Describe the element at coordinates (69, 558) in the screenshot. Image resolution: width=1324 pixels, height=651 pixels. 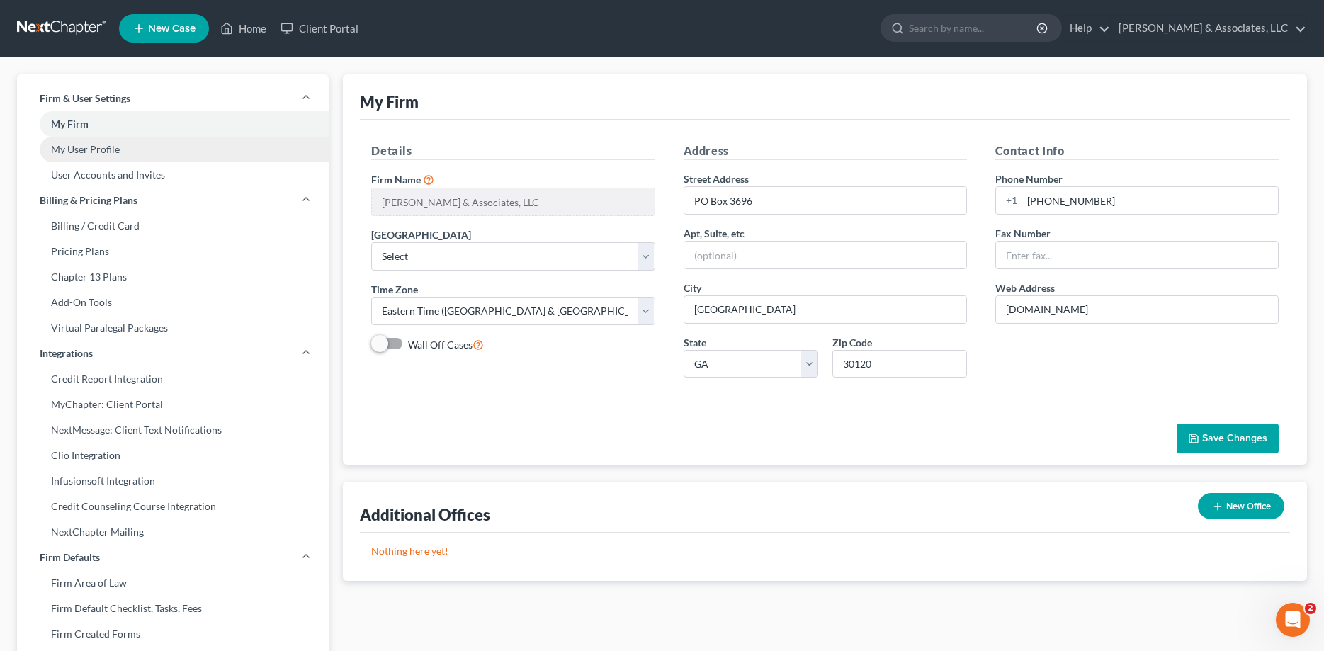
I see `span: Firm Defaults` at that location.